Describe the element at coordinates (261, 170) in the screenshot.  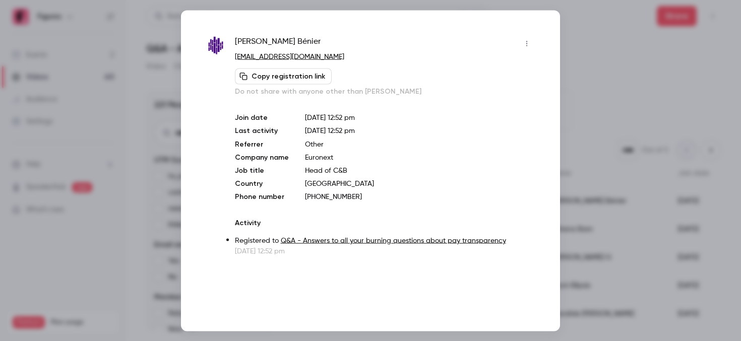
I see `p: Job title` at that location.